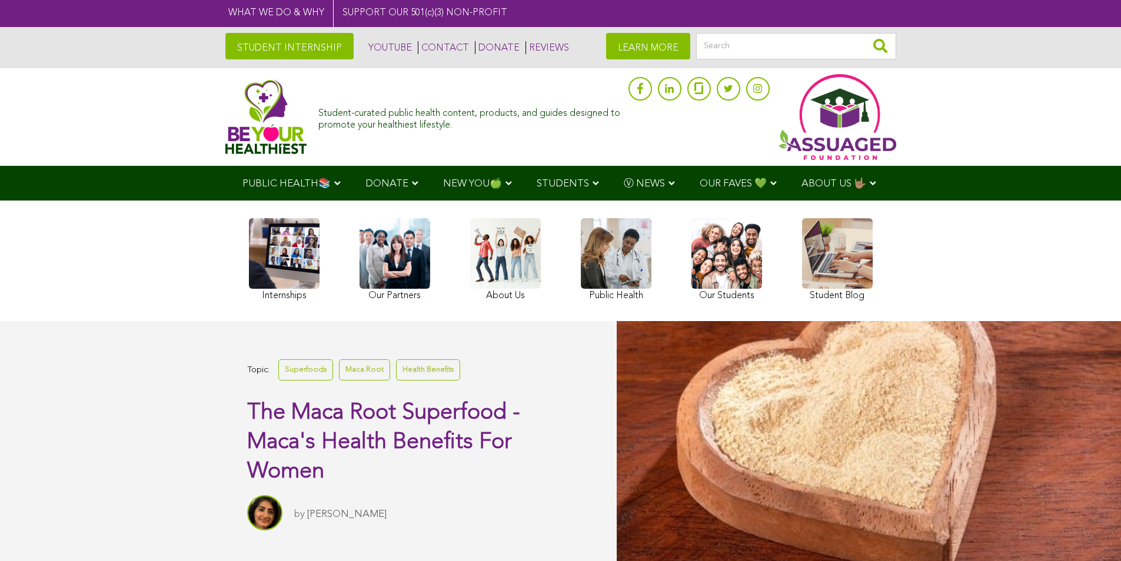 This screenshot has height=561, width=1121. I want to click on a: Health Benefits, so click(428, 369).